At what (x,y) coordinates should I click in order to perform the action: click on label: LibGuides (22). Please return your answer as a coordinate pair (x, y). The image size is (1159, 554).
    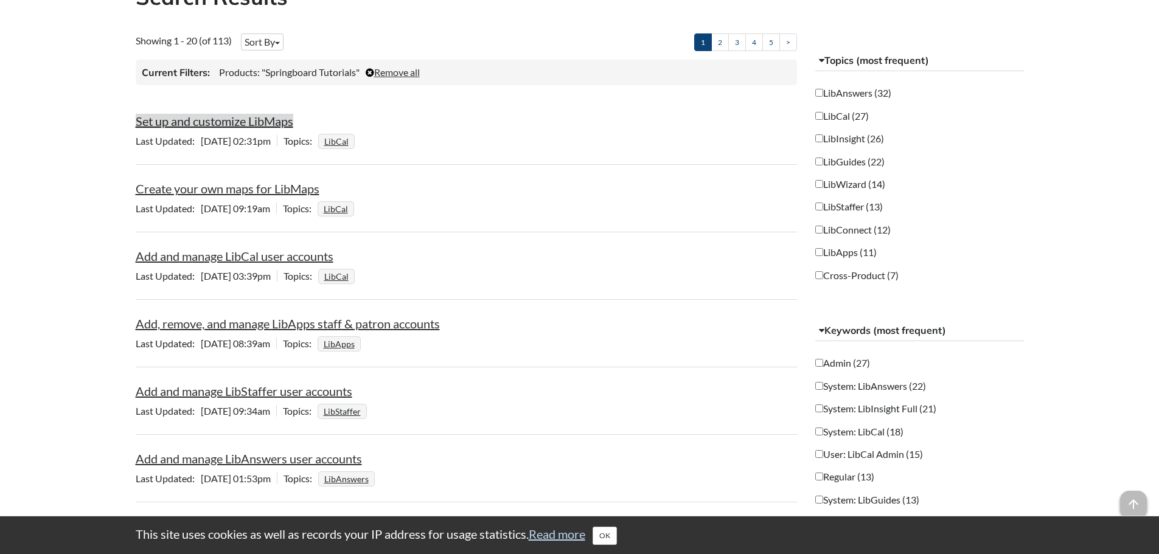
    Looking at the image, I should click on (850, 162).